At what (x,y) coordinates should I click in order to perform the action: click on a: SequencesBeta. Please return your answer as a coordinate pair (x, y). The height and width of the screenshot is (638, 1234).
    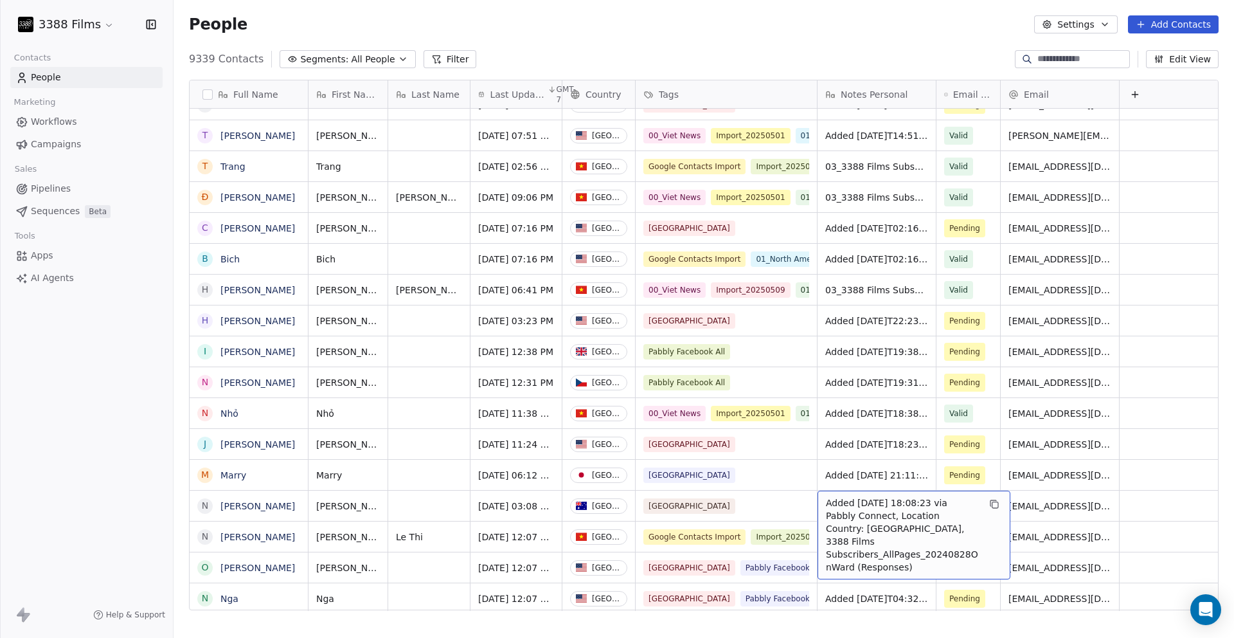
    Looking at the image, I should click on (86, 211).